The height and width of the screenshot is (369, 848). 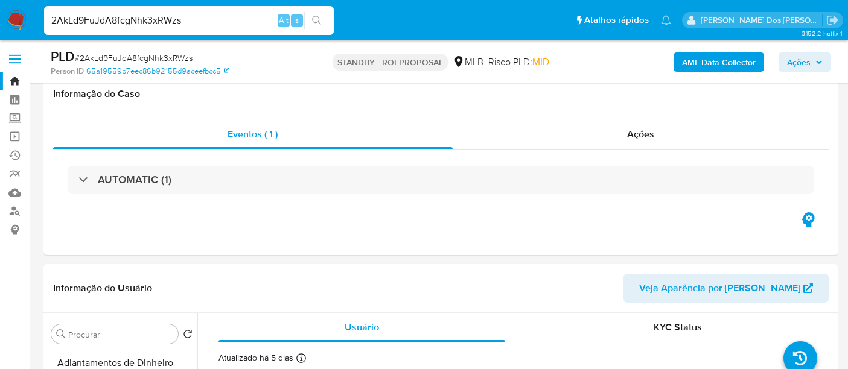 What do you see at coordinates (833, 20) in the screenshot?
I see `a: Sair` at bounding box center [833, 20].